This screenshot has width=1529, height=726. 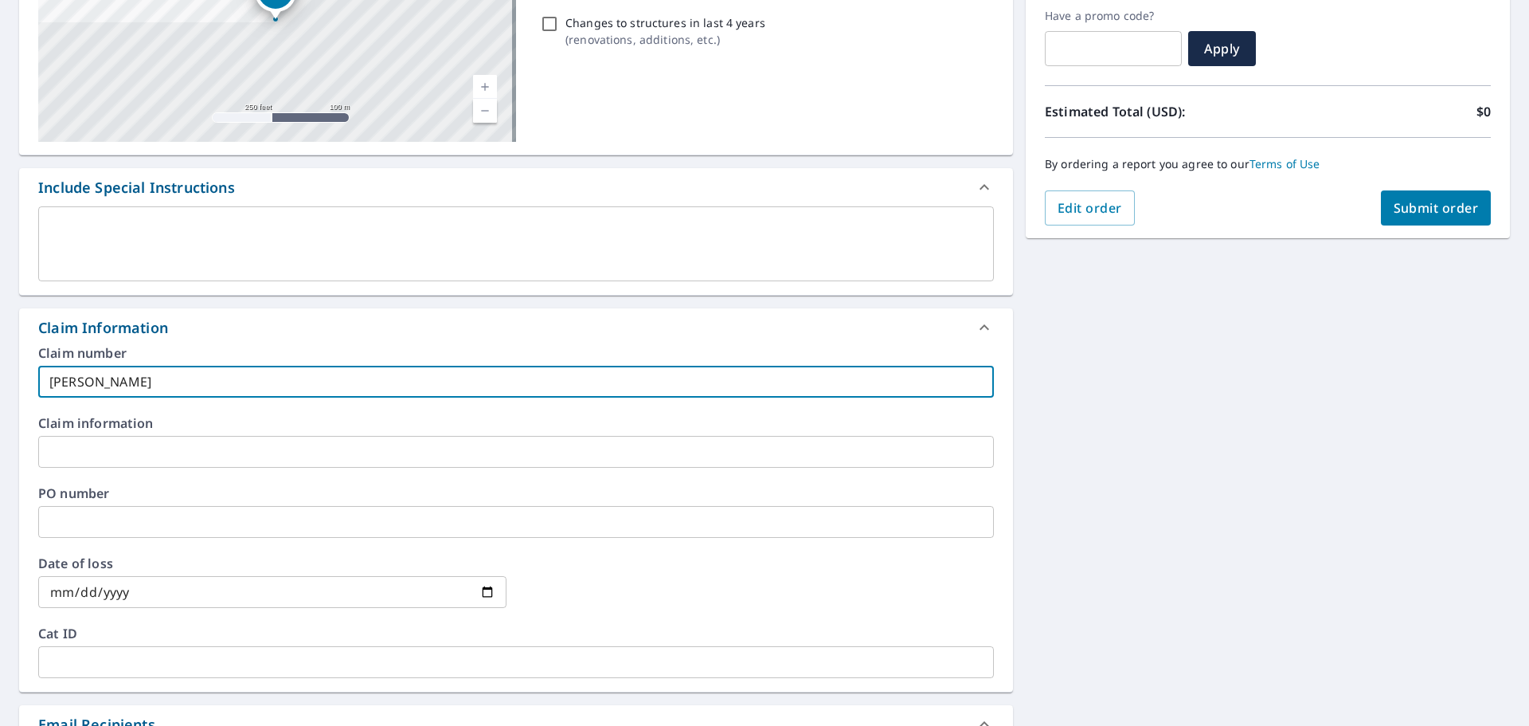 What do you see at coordinates (665, 22) in the screenshot?
I see `p: Changes to structures in last 4 years` at bounding box center [665, 22].